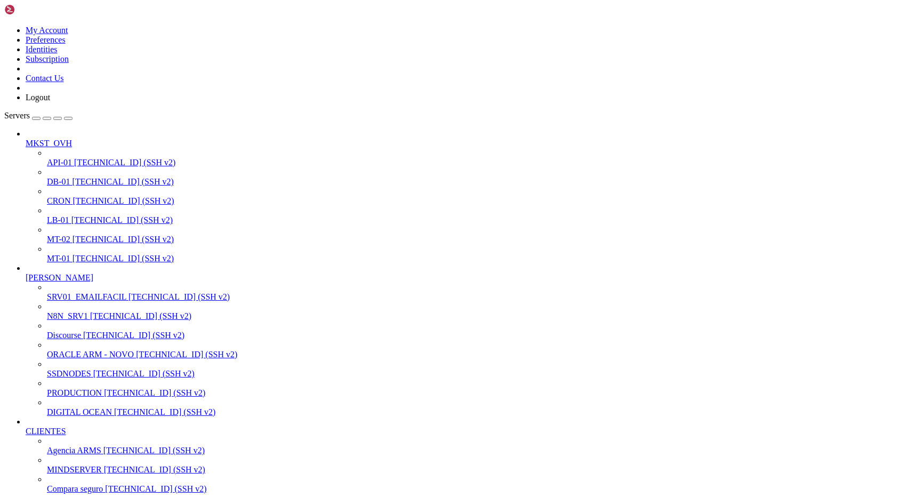 This screenshot has height=497, width=910. Describe the element at coordinates (46, 431) in the screenshot. I see `span: CLIENTES` at that location.